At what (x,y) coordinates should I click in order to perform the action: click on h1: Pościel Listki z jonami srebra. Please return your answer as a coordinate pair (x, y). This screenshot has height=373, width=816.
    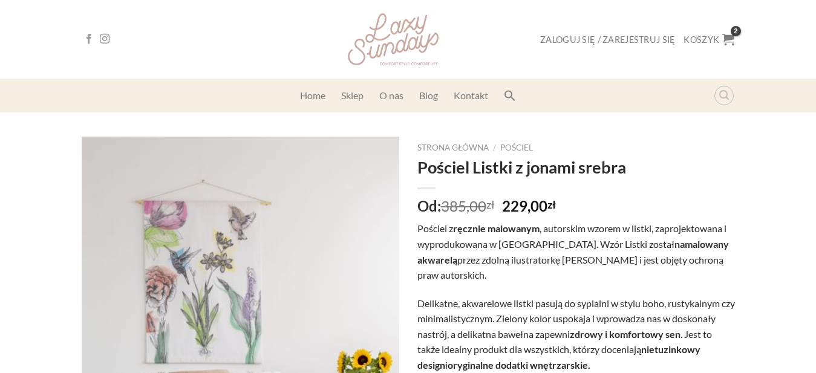
    Looking at the image, I should click on (576, 167).